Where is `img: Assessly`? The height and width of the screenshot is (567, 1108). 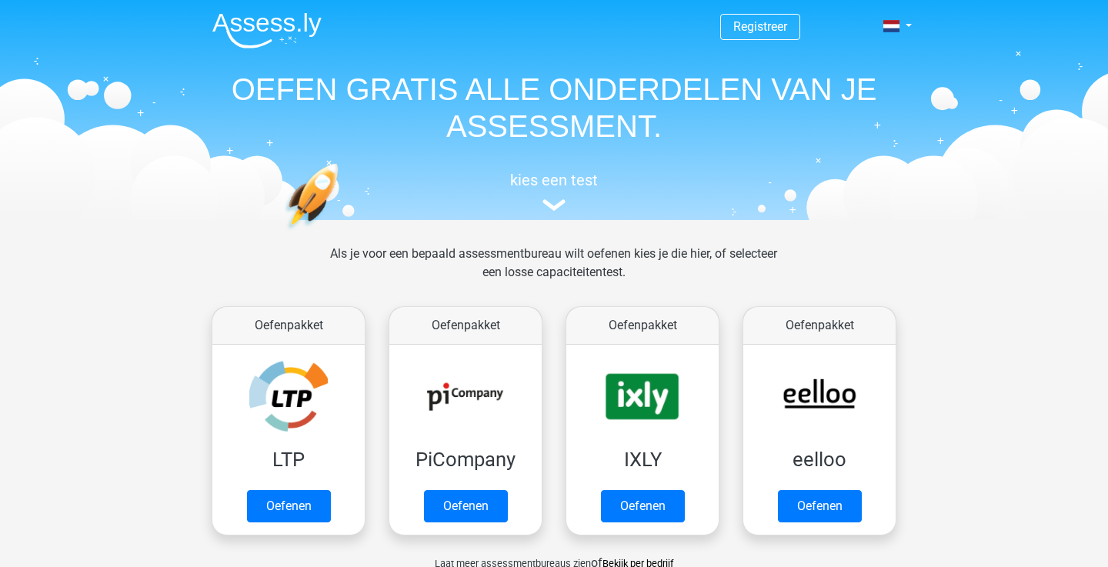 img: Assessly is located at coordinates (267, 30).